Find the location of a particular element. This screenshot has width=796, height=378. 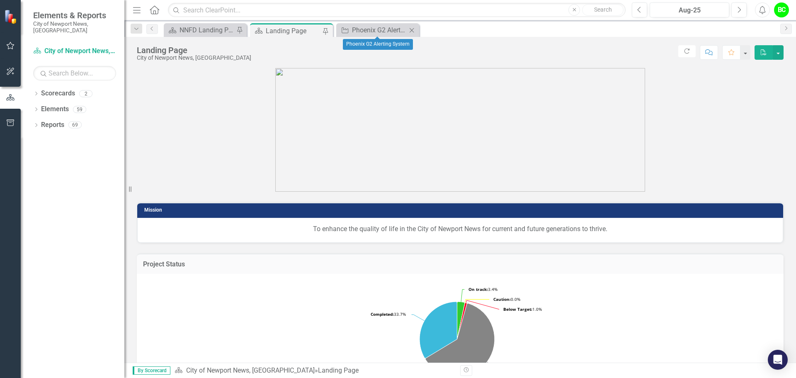

h3: Project Status is located at coordinates (460, 264).